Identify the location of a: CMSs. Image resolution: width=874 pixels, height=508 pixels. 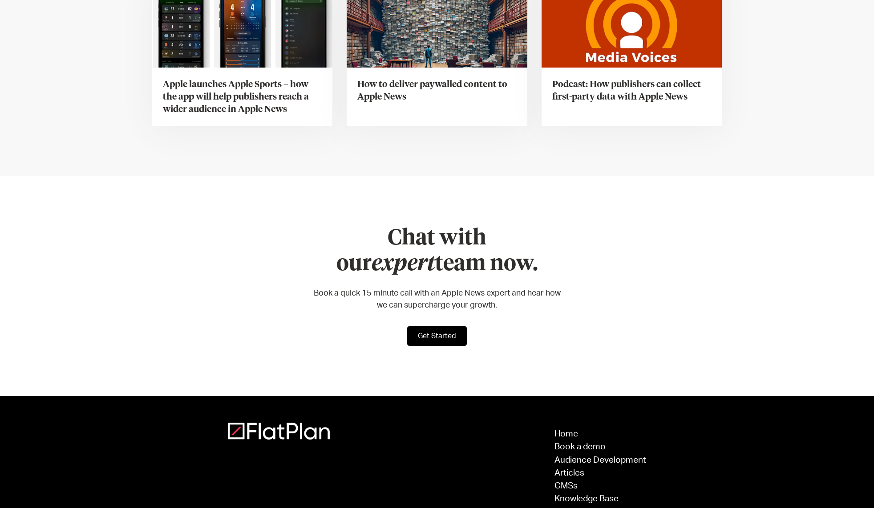
(600, 486).